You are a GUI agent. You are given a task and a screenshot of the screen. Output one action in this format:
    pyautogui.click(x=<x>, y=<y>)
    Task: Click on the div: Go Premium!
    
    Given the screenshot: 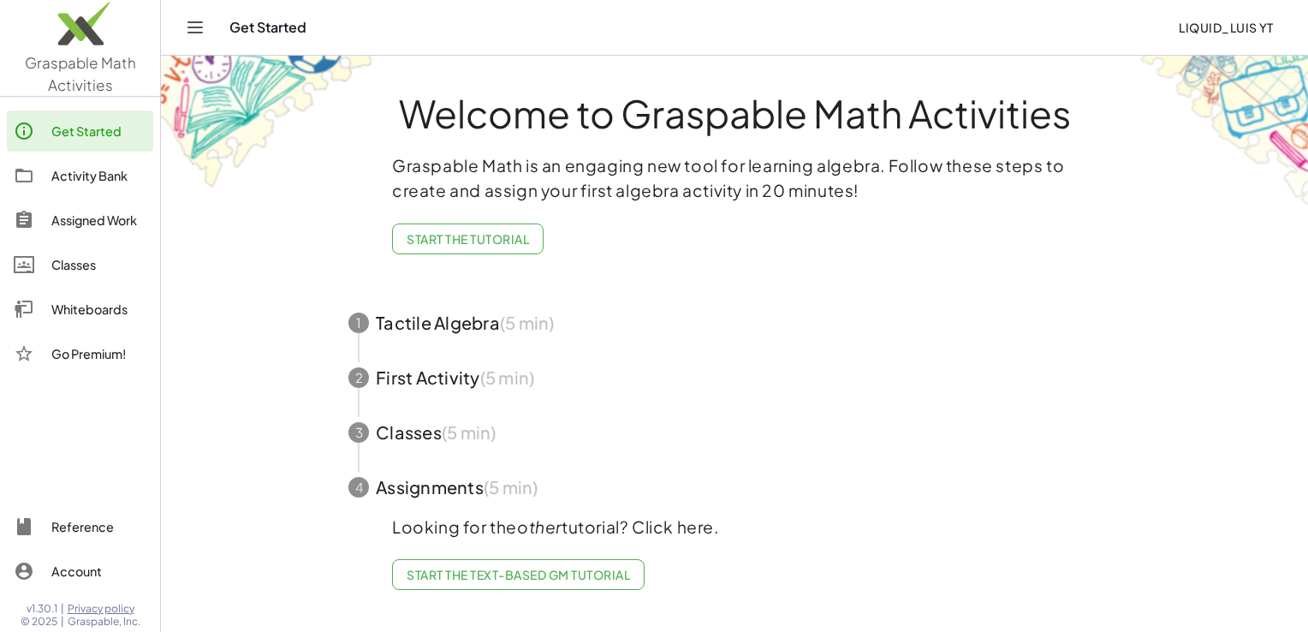 What is the action you would take?
    pyautogui.click(x=98, y=354)
    